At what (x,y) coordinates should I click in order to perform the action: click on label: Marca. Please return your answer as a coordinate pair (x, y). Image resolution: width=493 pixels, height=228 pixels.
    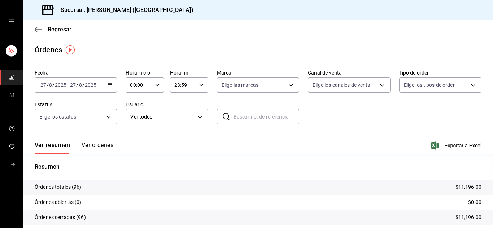
    Looking at the image, I should click on (258, 73).